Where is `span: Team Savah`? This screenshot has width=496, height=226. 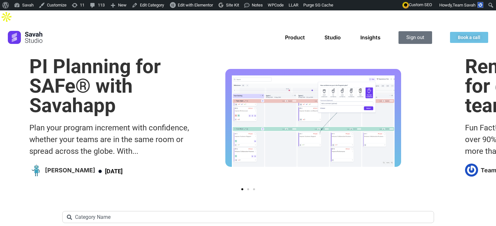 span: Team Savah is located at coordinates (464, 5).